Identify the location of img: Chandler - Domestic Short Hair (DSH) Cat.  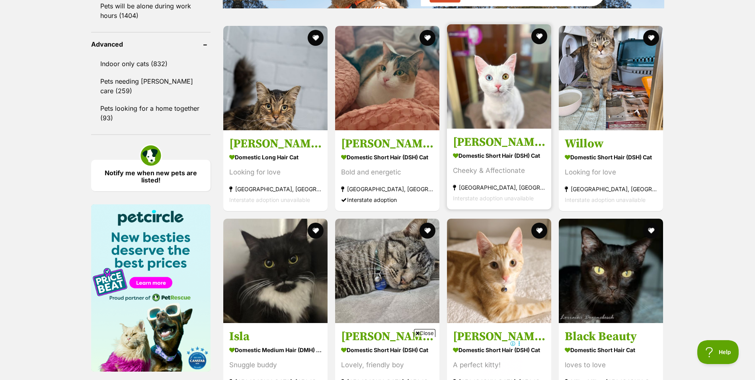
(387, 271).